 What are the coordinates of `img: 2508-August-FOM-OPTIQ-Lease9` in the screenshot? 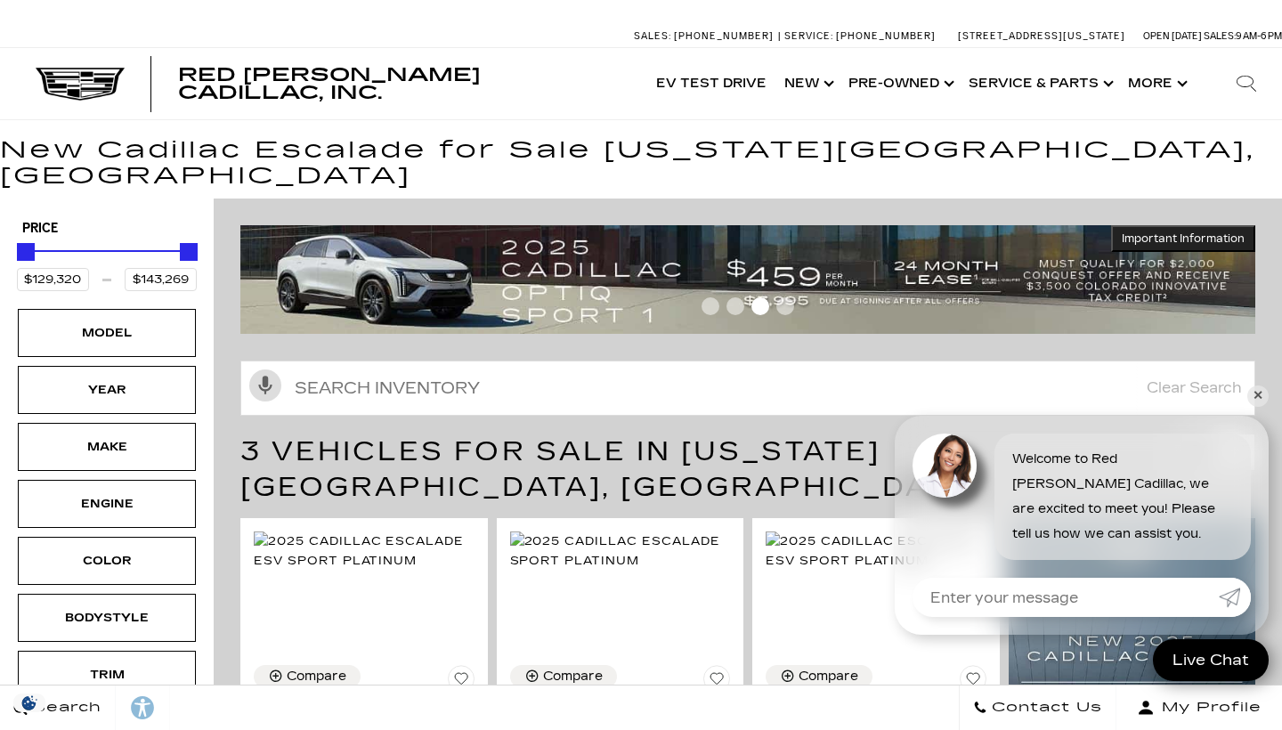 It's located at (748, 279).